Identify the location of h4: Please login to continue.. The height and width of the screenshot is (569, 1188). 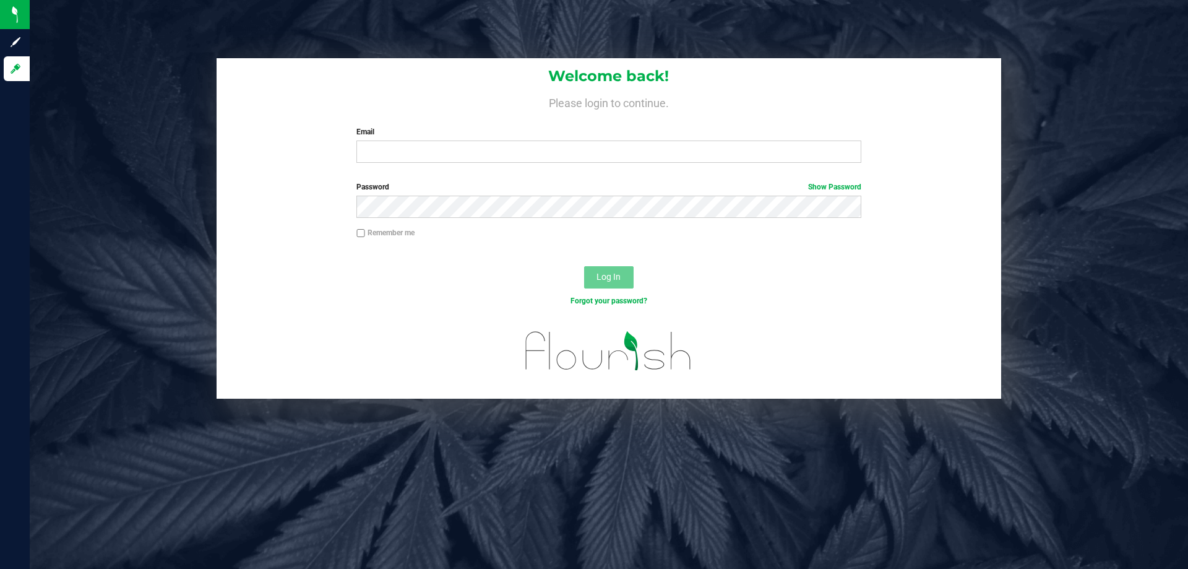
(609, 101).